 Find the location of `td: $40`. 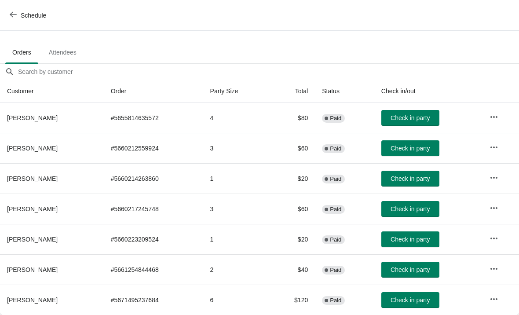

td: $40 is located at coordinates (292, 269).